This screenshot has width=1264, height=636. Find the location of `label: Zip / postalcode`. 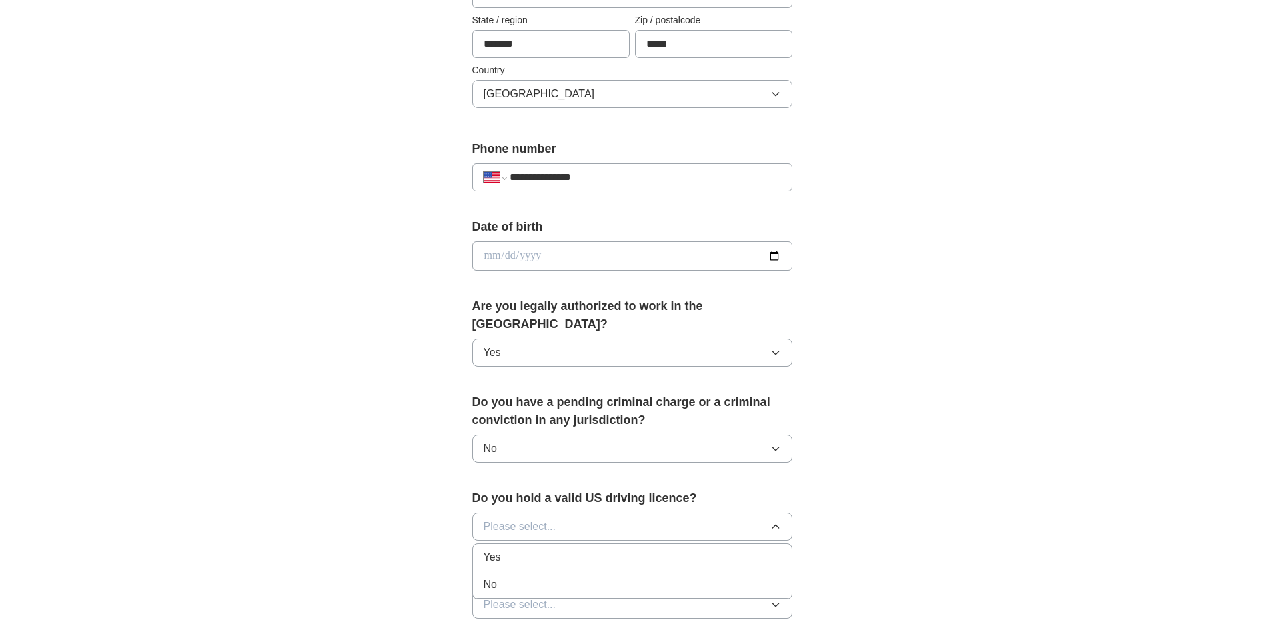

label: Zip / postalcode is located at coordinates (714, 20).